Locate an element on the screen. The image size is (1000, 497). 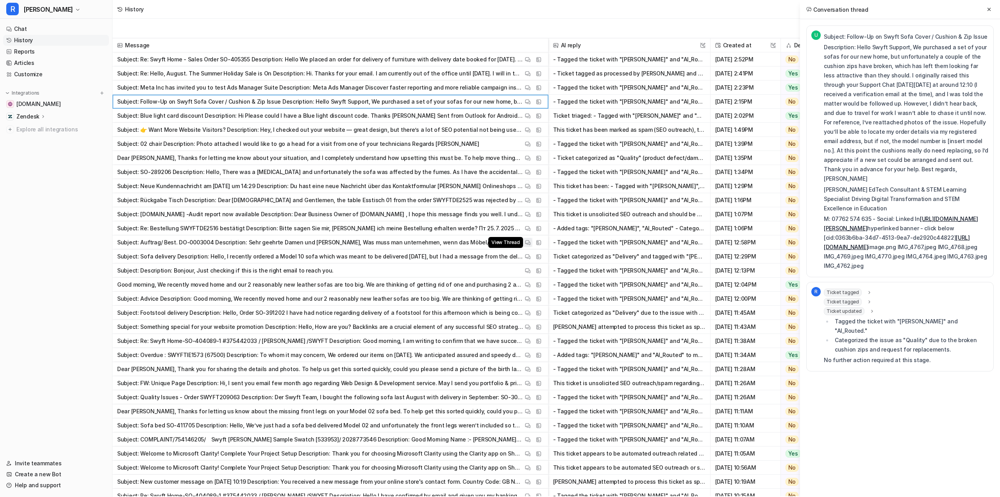
h2: Deflection is located at coordinates (809, 45).